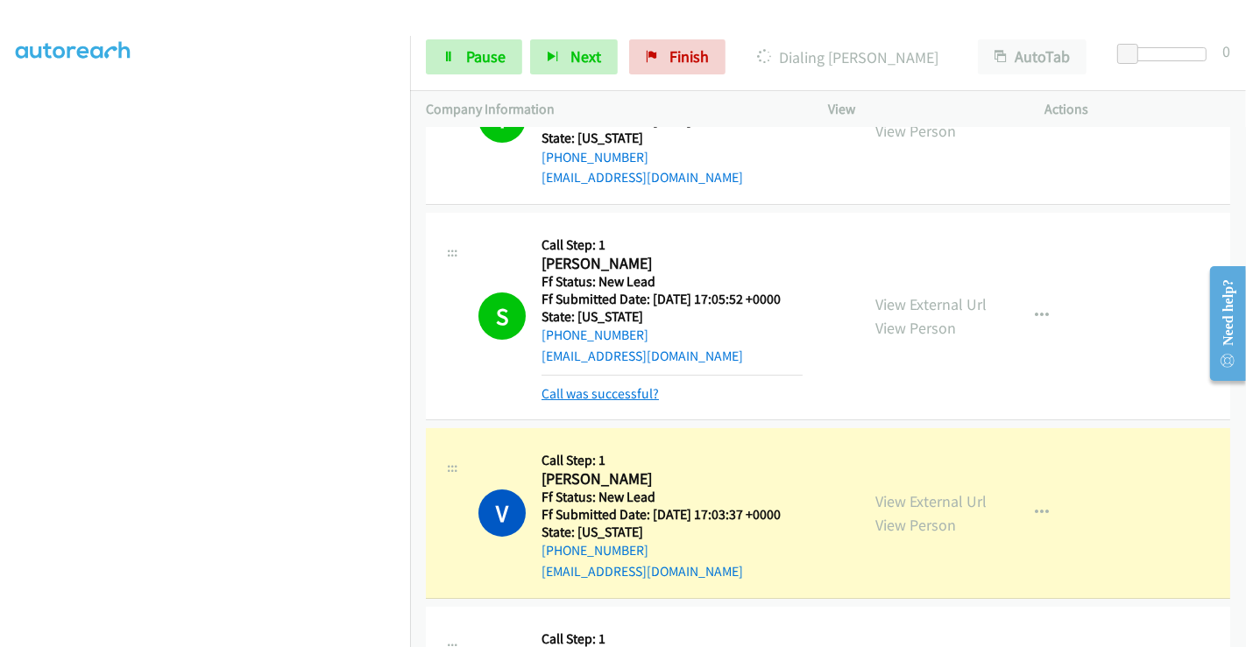 This screenshot has width=1246, height=647. What do you see at coordinates (1226, 51) in the screenshot?
I see `div: 0` at bounding box center [1226, 51].